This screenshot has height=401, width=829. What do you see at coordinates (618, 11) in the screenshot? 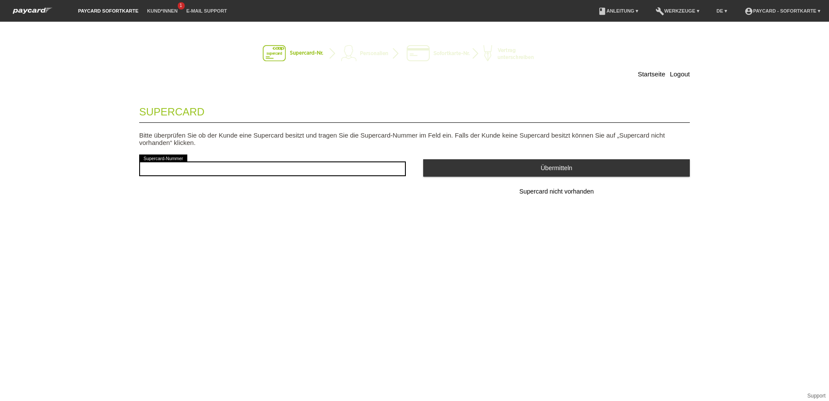
I see `a: bookAnleitung ▾` at bounding box center [618, 11].